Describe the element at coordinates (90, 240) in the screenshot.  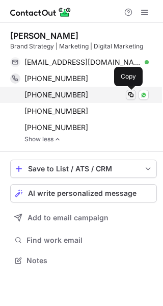
I see `span: Find work email` at that location.